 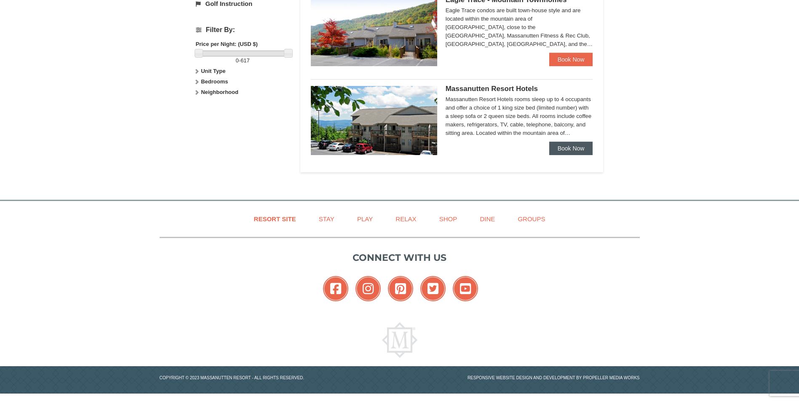 What do you see at coordinates (219, 92) in the screenshot?
I see `strong: Neighborhood` at bounding box center [219, 92].